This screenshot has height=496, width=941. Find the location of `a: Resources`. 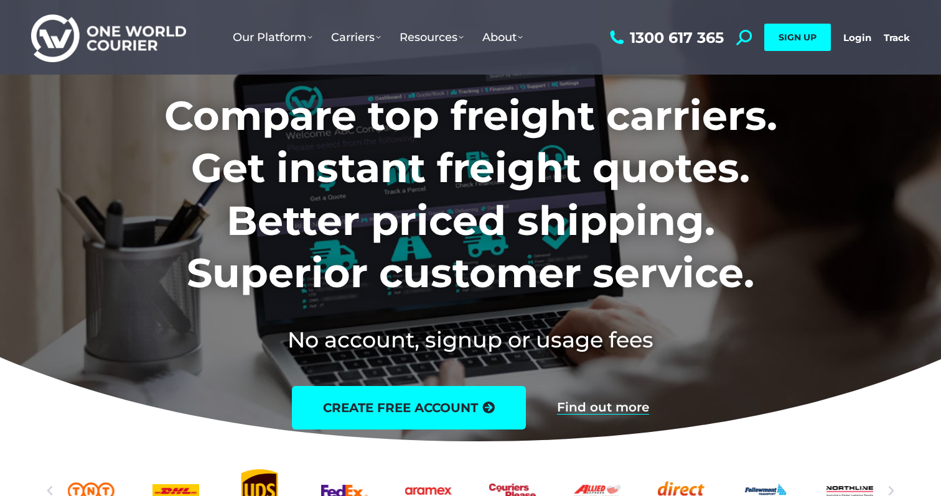

a: Resources is located at coordinates (431, 37).